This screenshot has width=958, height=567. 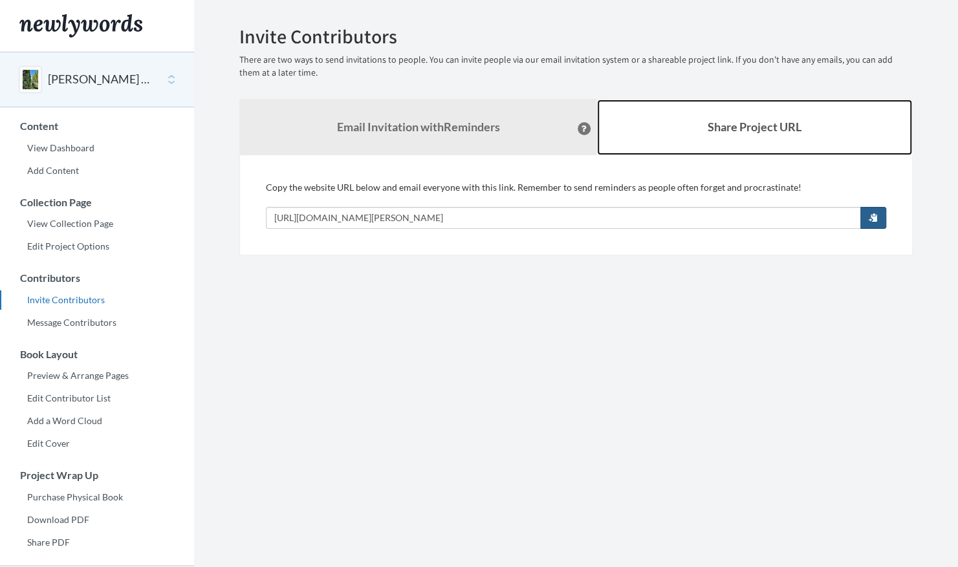 I want to click on h3: Book Layout, so click(x=97, y=355).